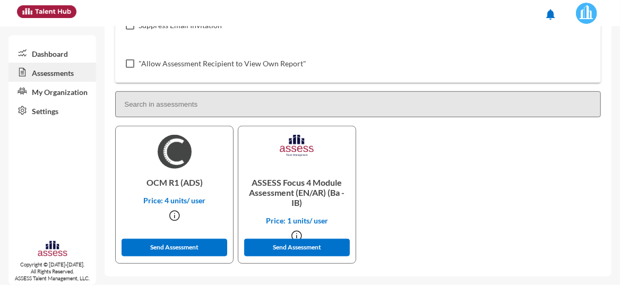 Image resolution: width=620 pixels, height=285 pixels. I want to click on a: Dashboard, so click(52, 53).